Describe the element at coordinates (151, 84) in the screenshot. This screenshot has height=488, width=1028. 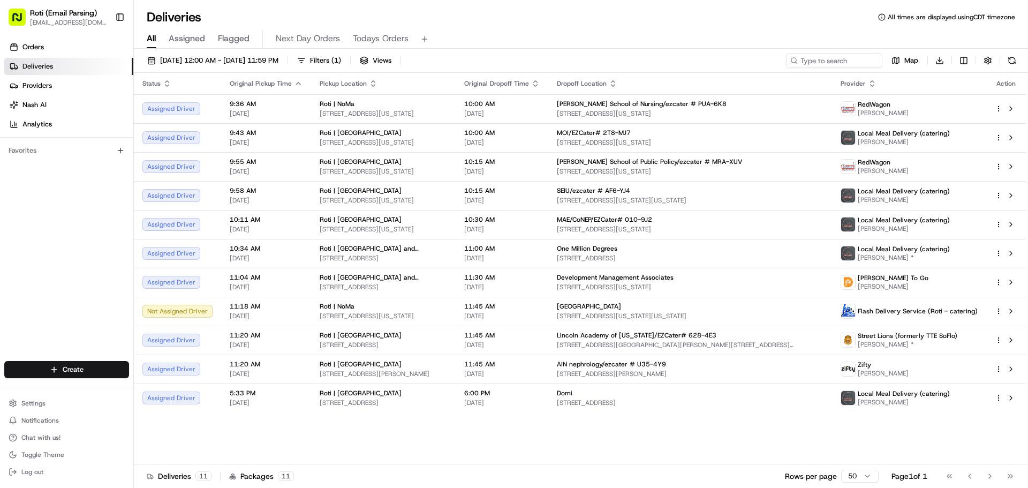
I see `span: Status` at that location.